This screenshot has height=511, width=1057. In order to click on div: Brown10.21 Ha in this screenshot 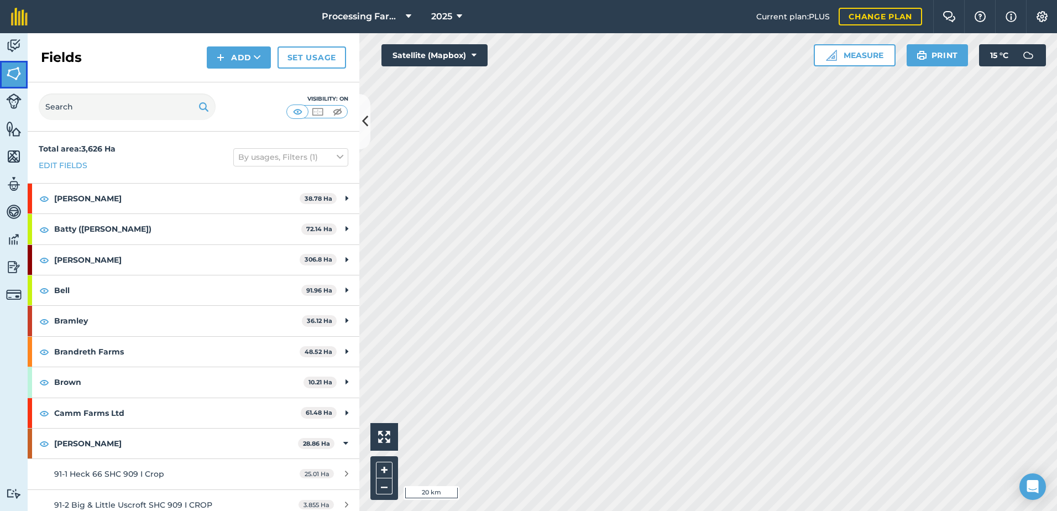, I will do `click(193, 382)`.